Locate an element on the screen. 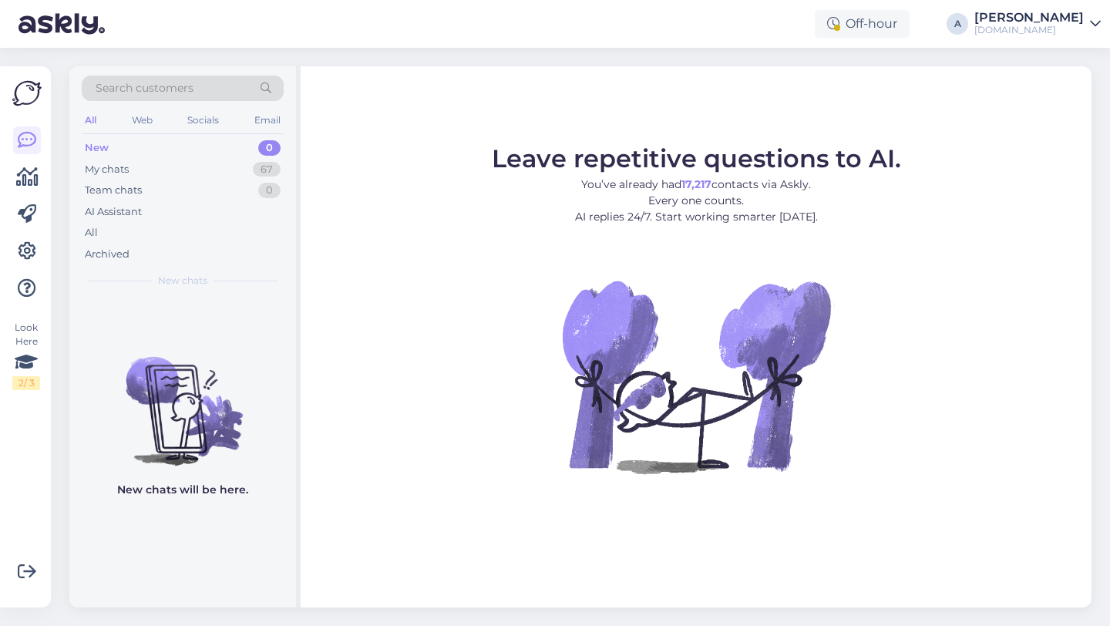  div: AI Assistant is located at coordinates (113, 212).